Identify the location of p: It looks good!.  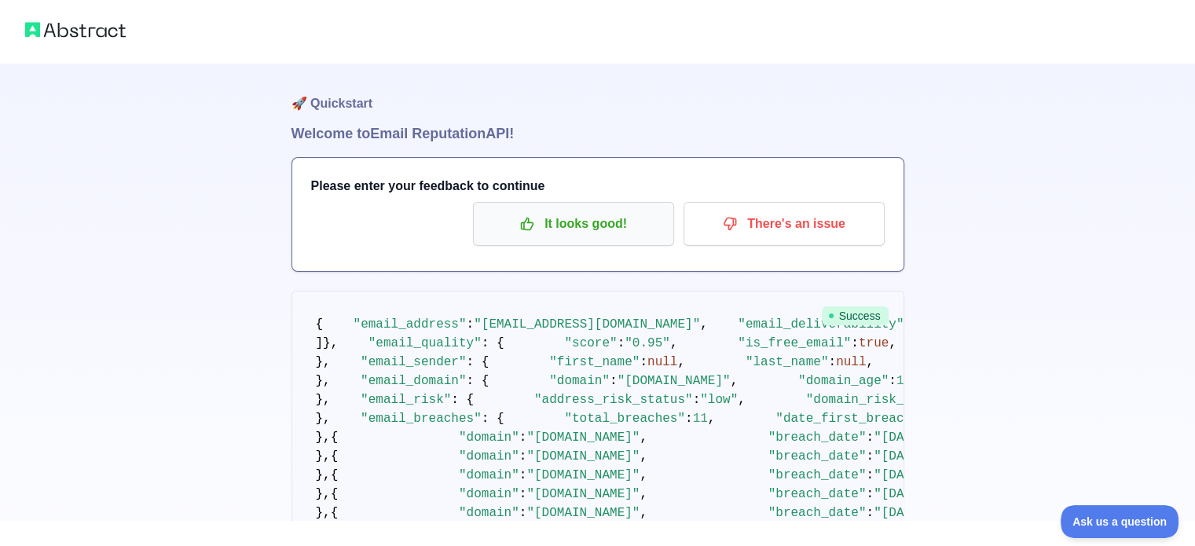
(574, 224).